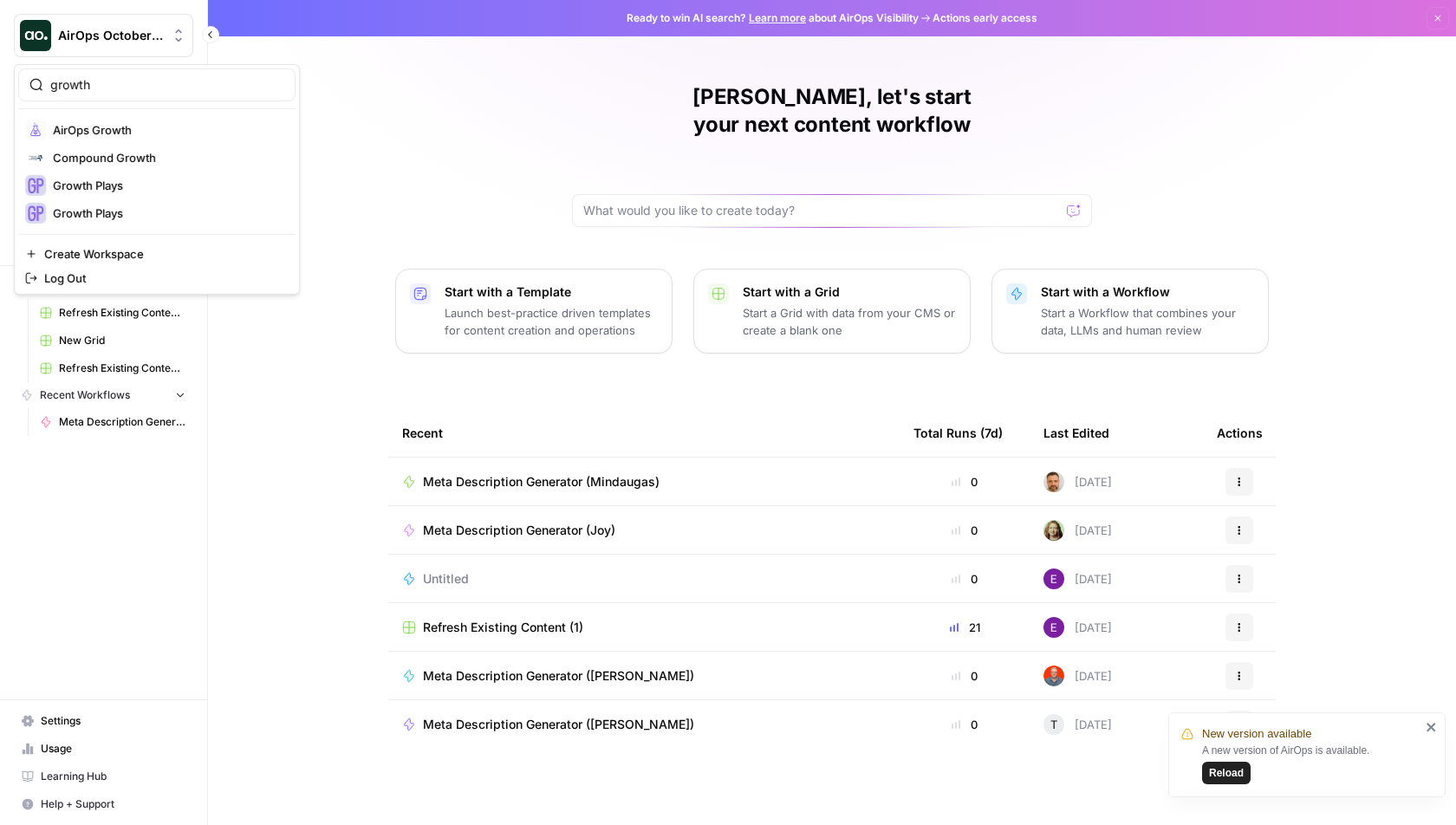 The width and height of the screenshot is (1456, 825). I want to click on span: Reload, so click(1227, 774).